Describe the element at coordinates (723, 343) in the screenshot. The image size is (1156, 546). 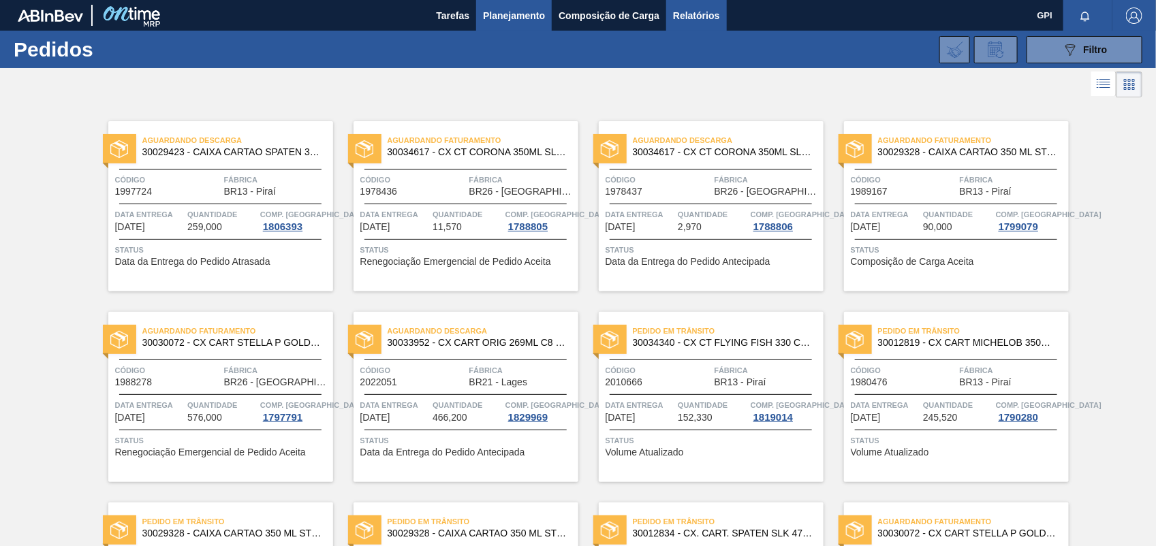
I see `span: 30034340 - CX CT FLYING FISH 330 C6 VERDE` at that location.